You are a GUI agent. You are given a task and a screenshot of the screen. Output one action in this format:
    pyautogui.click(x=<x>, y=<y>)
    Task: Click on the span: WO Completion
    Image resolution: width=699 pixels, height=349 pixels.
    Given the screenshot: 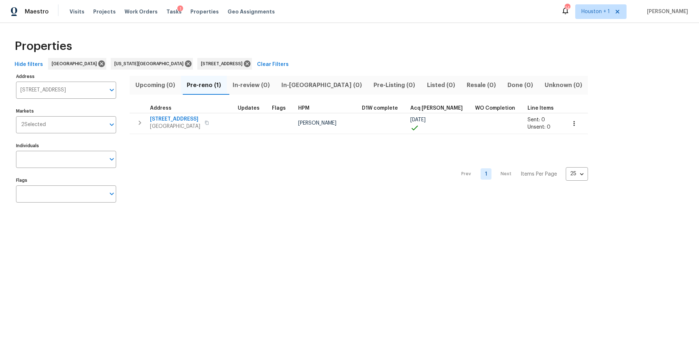 What is the action you would take?
    pyautogui.click(x=495, y=108)
    